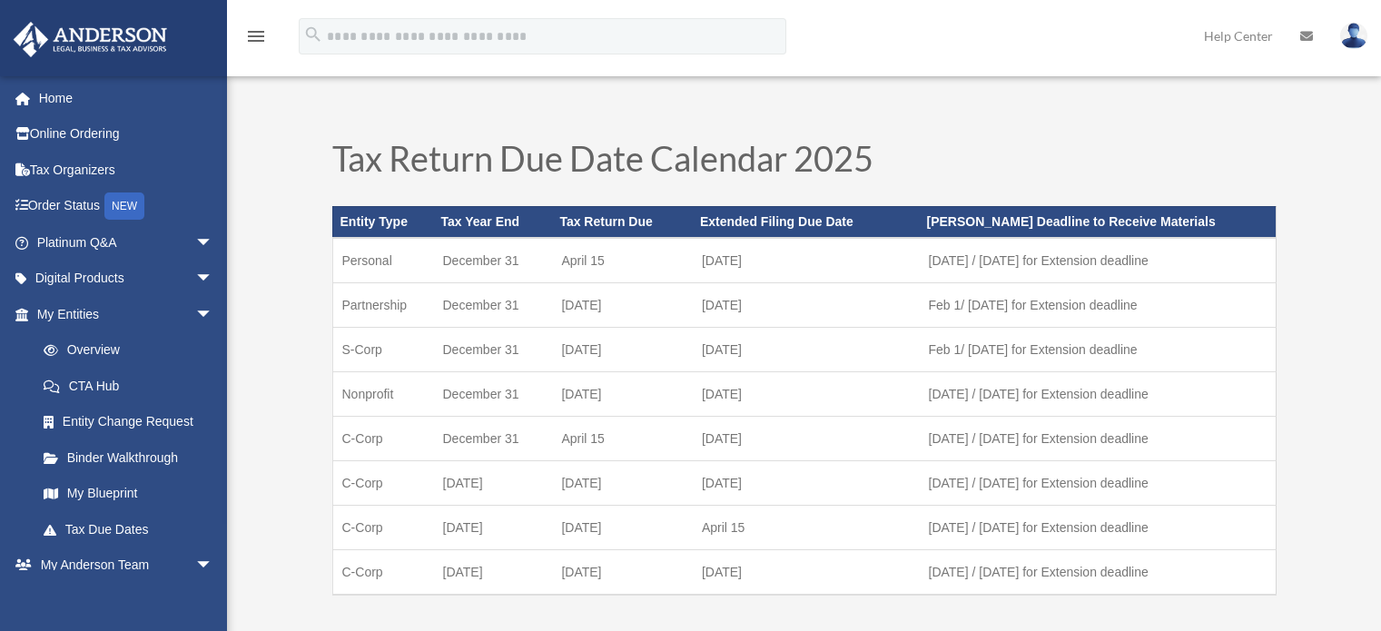 This screenshot has height=631, width=1381. Describe the element at coordinates (1354, 35) in the screenshot. I see `img: User Pic` at that location.